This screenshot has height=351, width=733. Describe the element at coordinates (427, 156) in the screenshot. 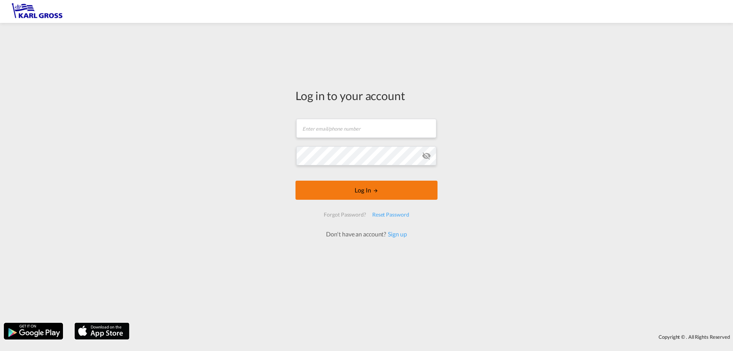

I see `md-icon: icon-eye-off` at that location.